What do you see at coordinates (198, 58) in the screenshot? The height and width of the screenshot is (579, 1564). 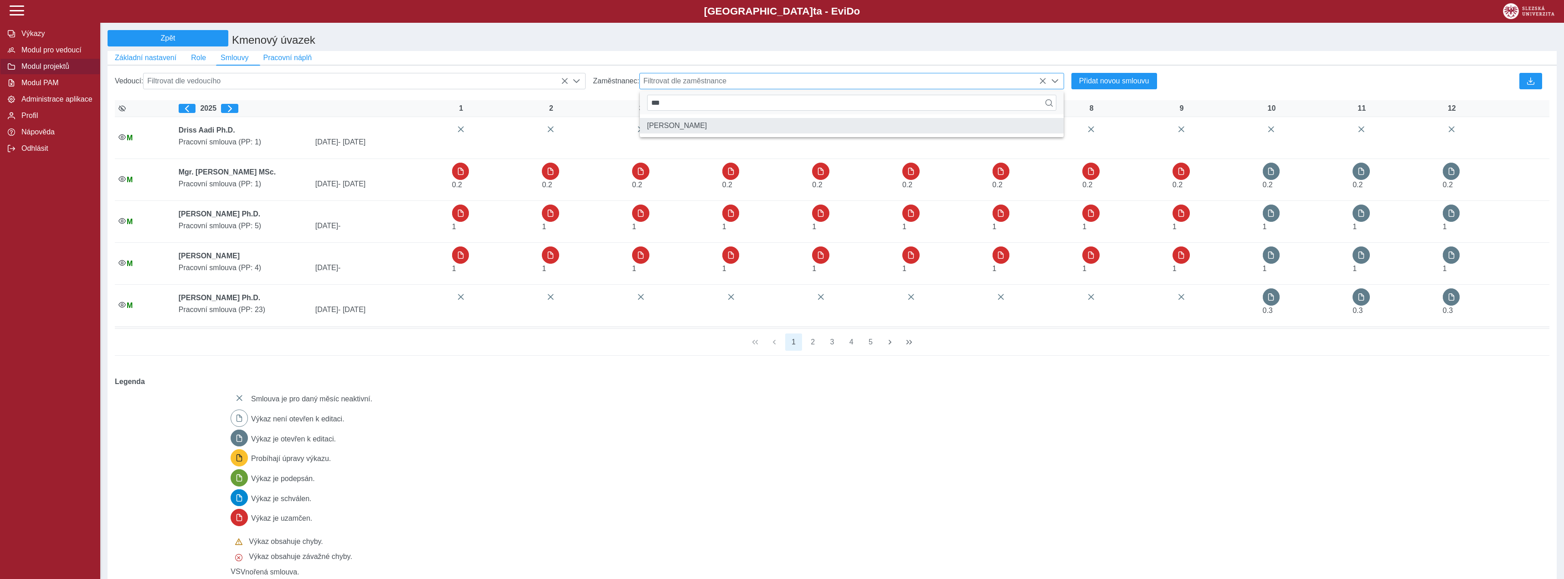 I see `span: Role` at bounding box center [198, 58].